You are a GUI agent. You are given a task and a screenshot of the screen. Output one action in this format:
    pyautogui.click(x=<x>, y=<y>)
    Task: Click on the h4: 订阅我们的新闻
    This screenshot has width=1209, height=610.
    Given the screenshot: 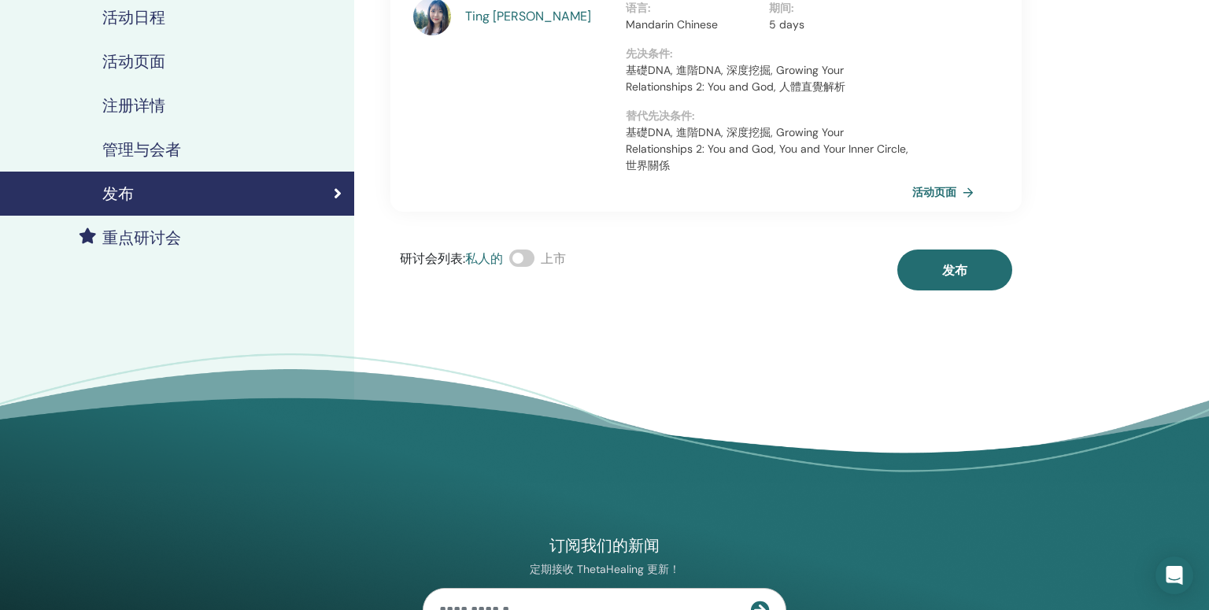 What is the action you would take?
    pyautogui.click(x=605, y=545)
    